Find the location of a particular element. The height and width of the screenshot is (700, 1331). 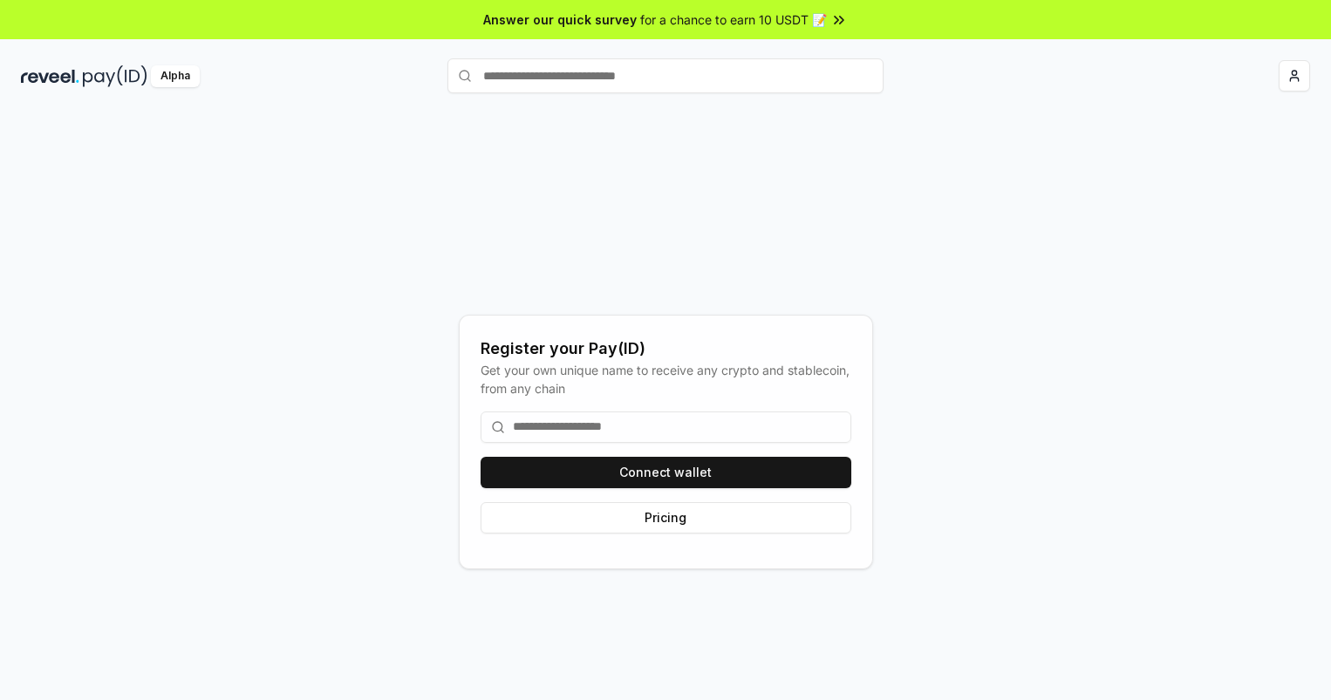

span: for a chance to earn 10 USDT 📝 is located at coordinates (733, 19).